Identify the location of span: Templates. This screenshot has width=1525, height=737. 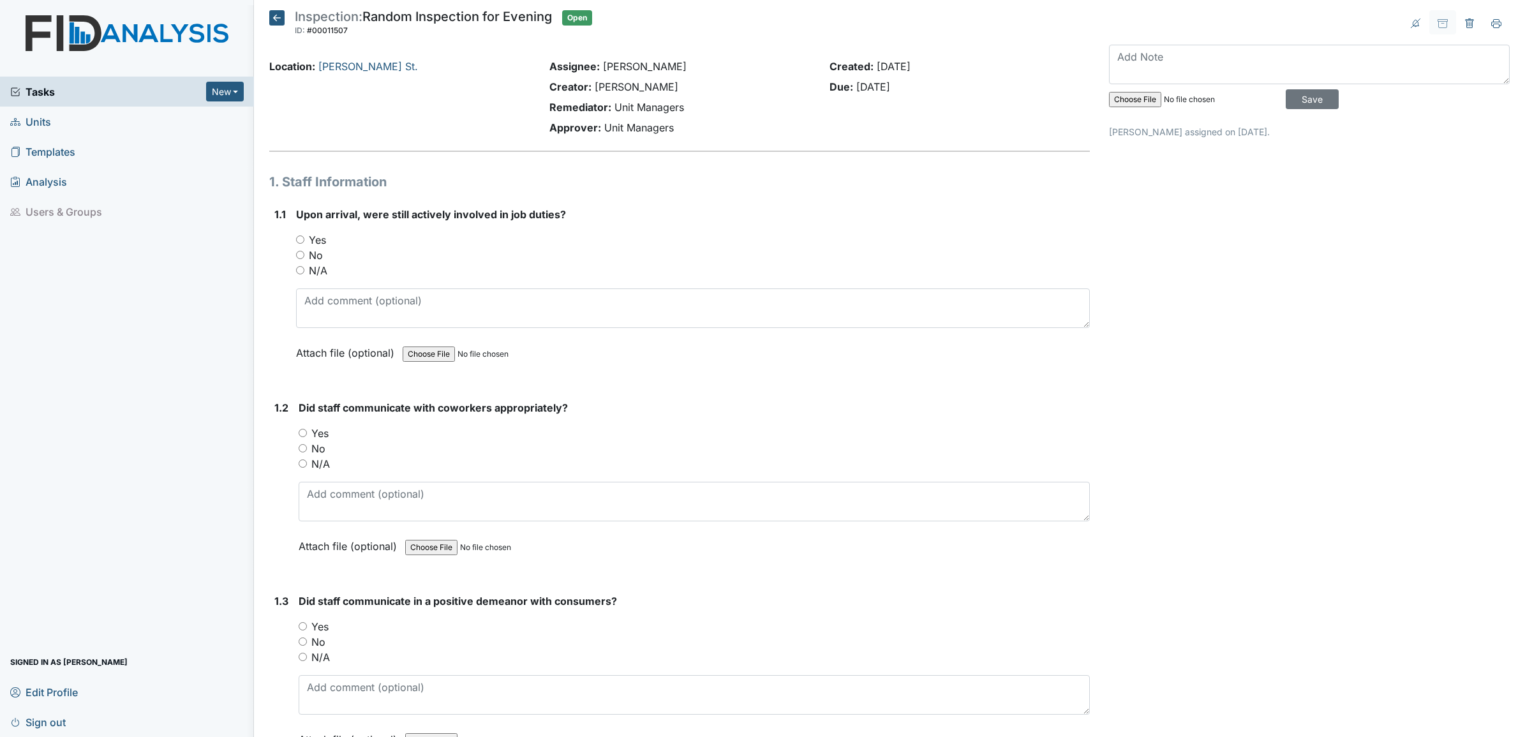
(43, 151).